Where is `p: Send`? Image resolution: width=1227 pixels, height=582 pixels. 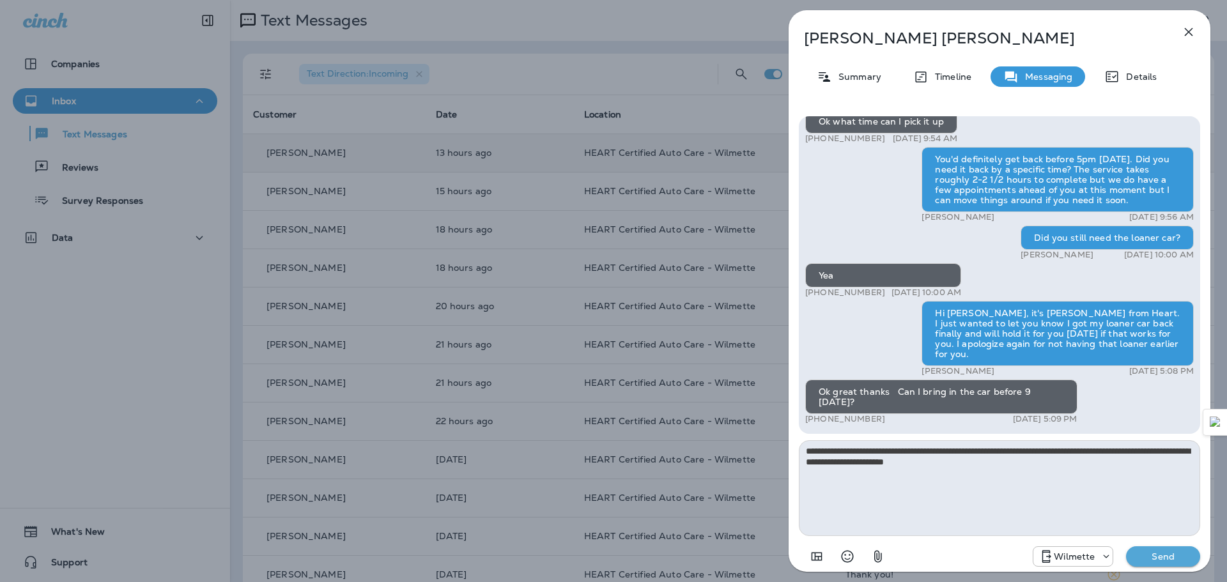
p: Send is located at coordinates (1163, 557).